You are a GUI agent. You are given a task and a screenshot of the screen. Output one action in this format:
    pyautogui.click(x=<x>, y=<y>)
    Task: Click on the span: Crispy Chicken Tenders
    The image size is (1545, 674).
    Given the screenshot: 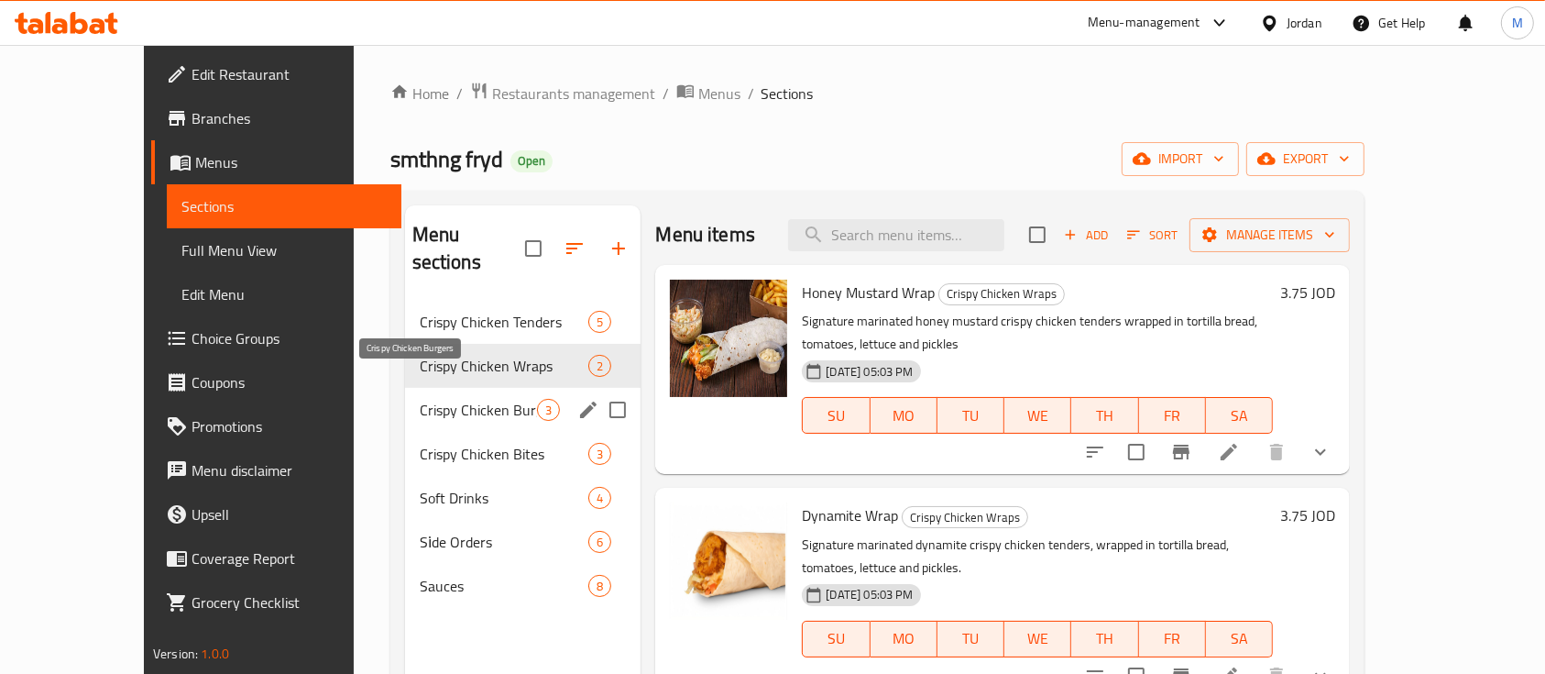 What is the action you would take?
    pyautogui.click(x=504, y=322)
    